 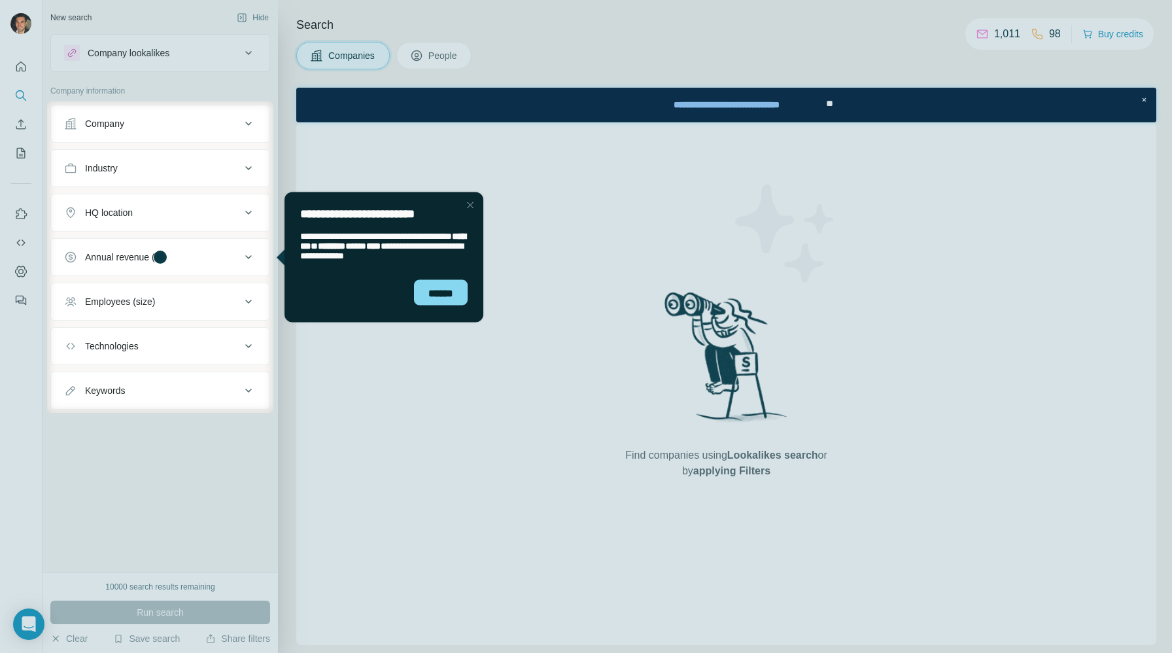 What do you see at coordinates (160, 257) in the screenshot?
I see `button: Annual revenue ($)` at bounding box center [160, 257].